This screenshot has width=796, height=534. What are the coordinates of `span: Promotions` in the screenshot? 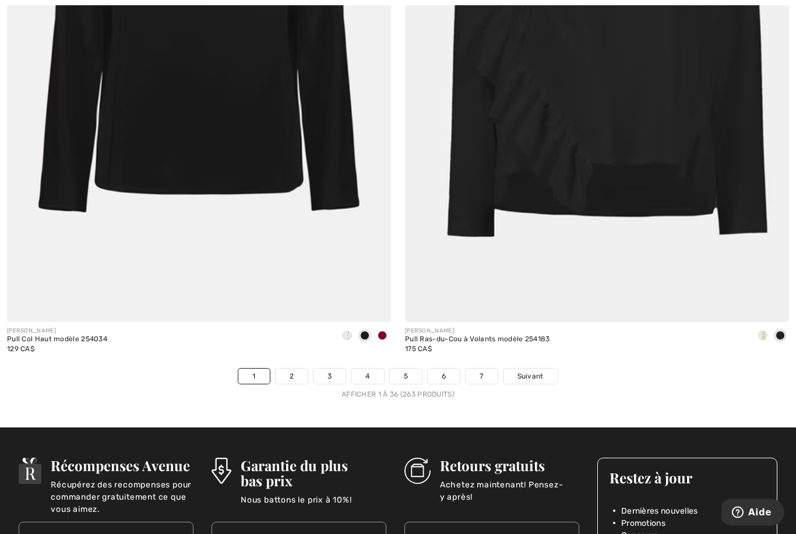 It's located at (643, 524).